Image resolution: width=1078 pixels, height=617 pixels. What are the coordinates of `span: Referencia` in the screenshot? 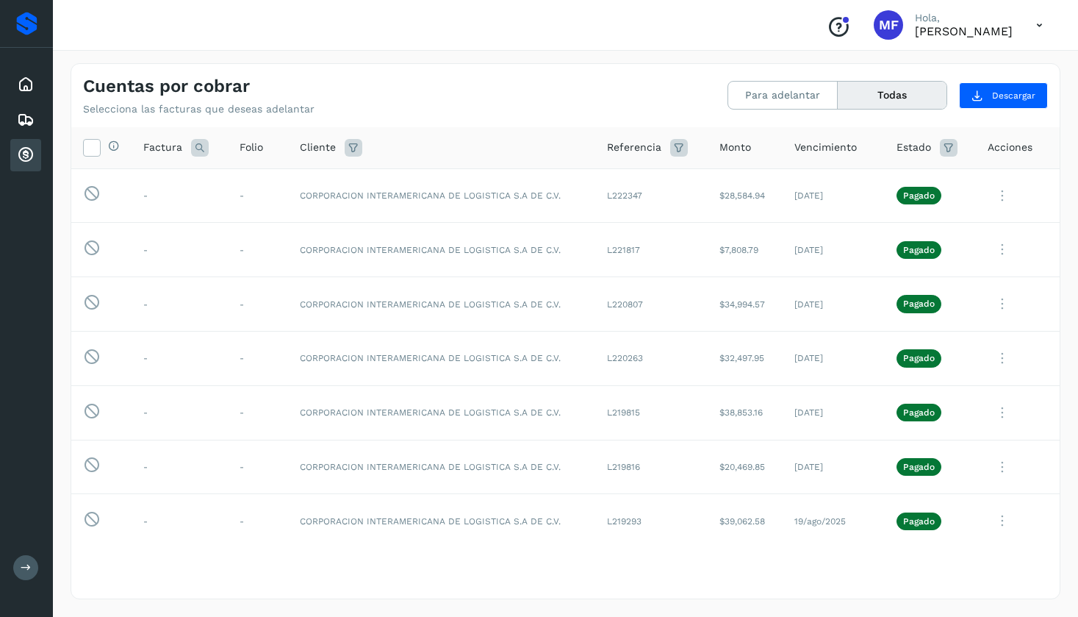 It's located at (634, 147).